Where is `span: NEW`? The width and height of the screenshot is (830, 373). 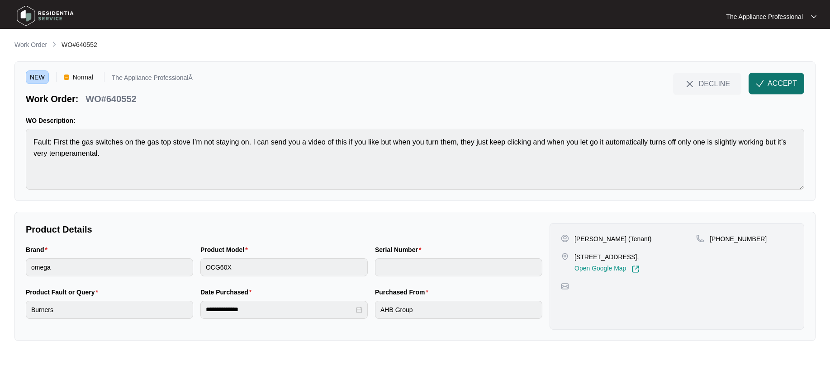
span: NEW is located at coordinates (37, 77).